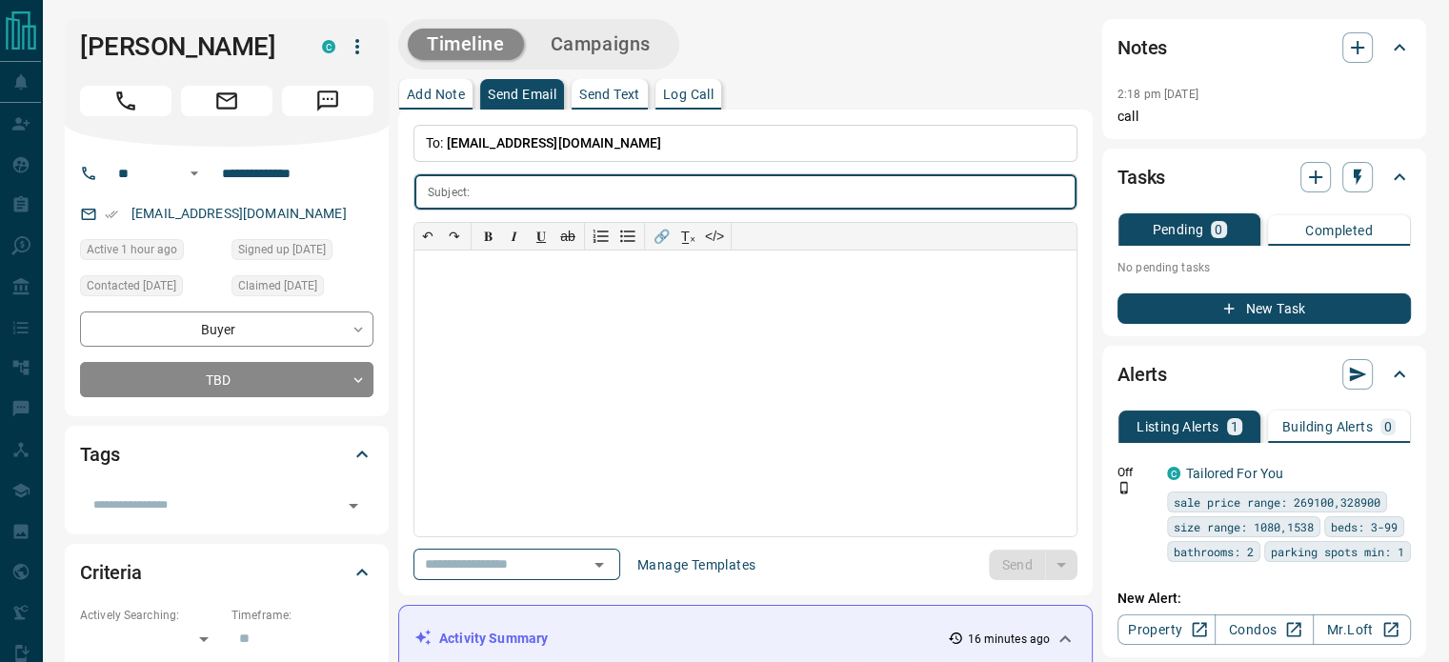 The image size is (1449, 662). I want to click on h2: Tasks, so click(1141, 177).